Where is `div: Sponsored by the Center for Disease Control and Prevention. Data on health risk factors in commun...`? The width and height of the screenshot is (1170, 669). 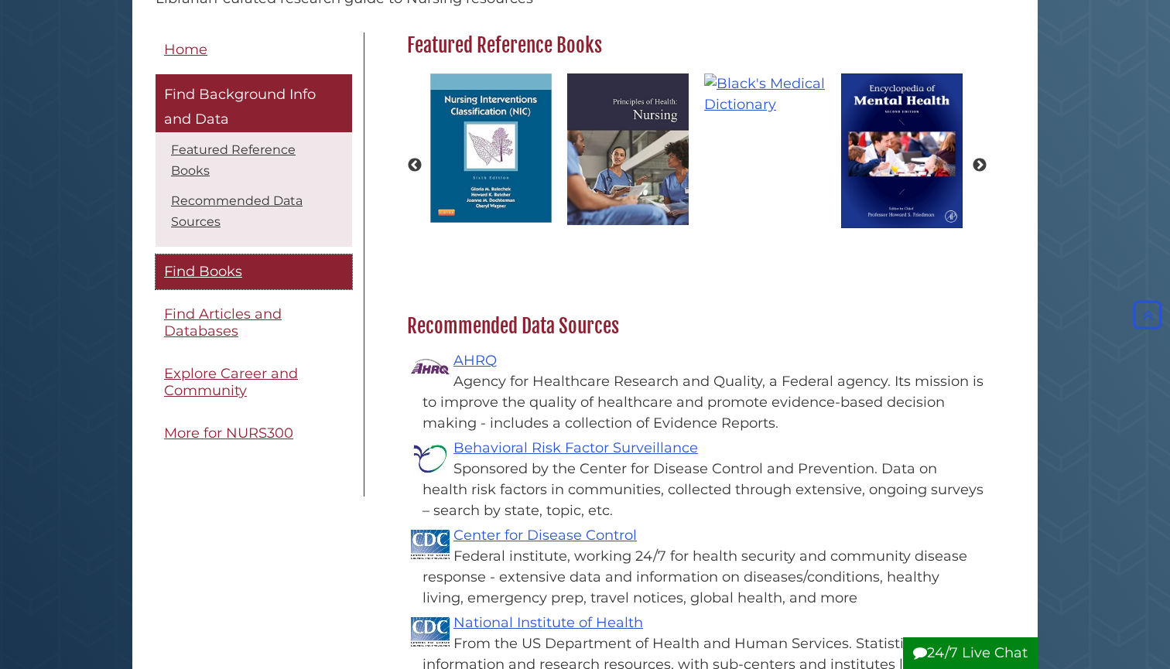 div: Sponsored by the Center for Disease Control and Prevention. Data on health risk factors in commun... is located at coordinates (703, 490).